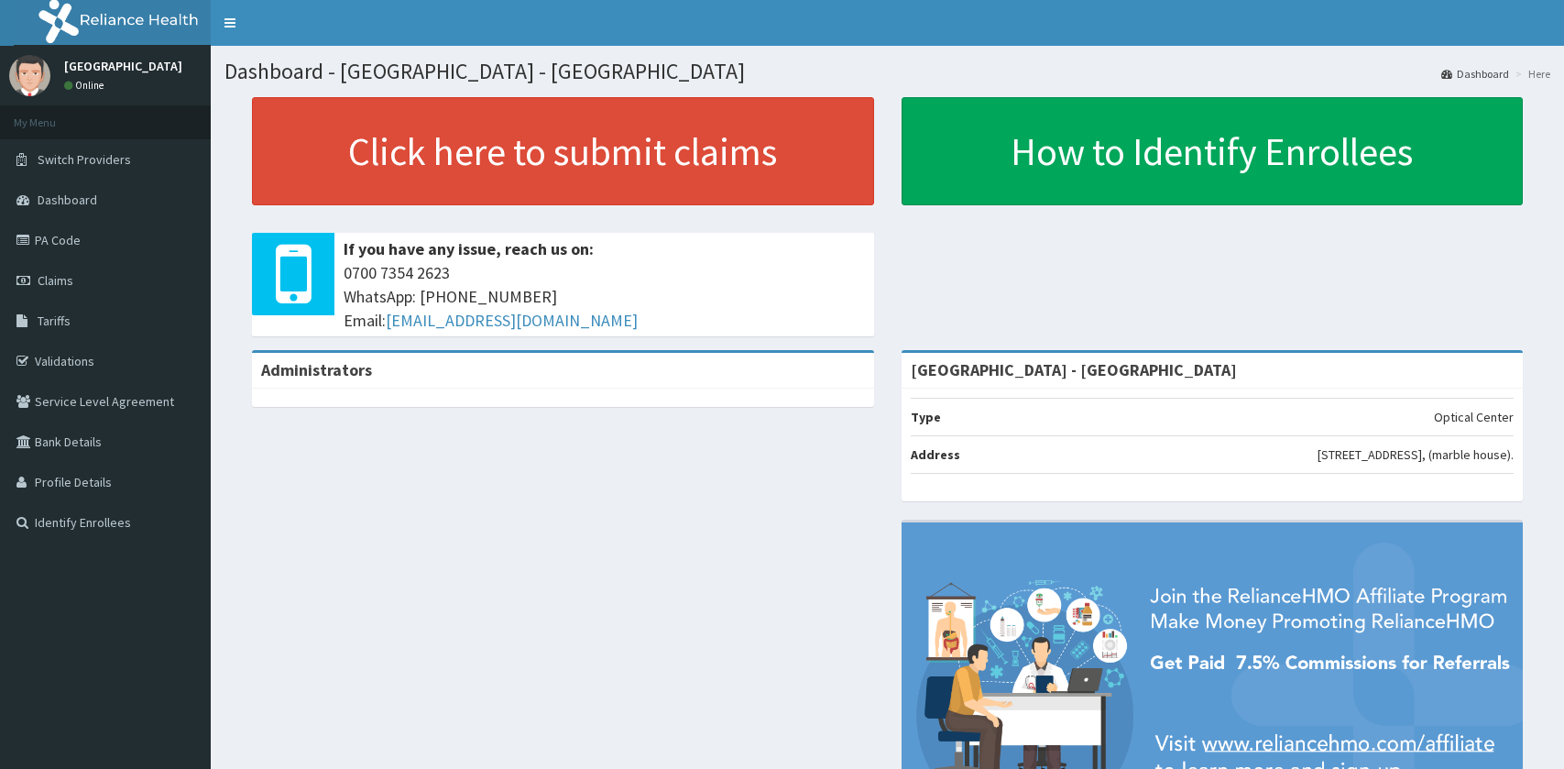  Describe the element at coordinates (468, 248) in the screenshot. I see `b: If you have any issue, reach us on:` at that location.